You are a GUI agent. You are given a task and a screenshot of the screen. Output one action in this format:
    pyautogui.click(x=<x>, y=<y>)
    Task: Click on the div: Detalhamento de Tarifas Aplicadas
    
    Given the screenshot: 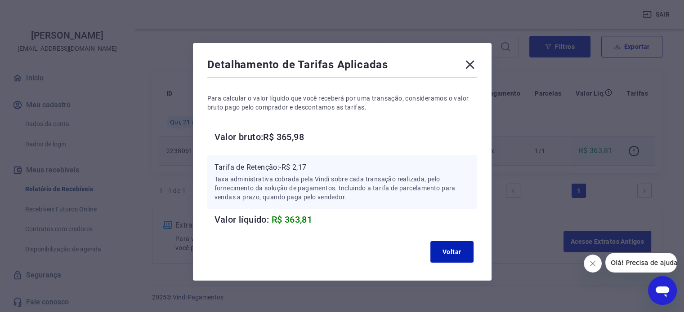 What is the action you would take?
    pyautogui.click(x=342, y=67)
    